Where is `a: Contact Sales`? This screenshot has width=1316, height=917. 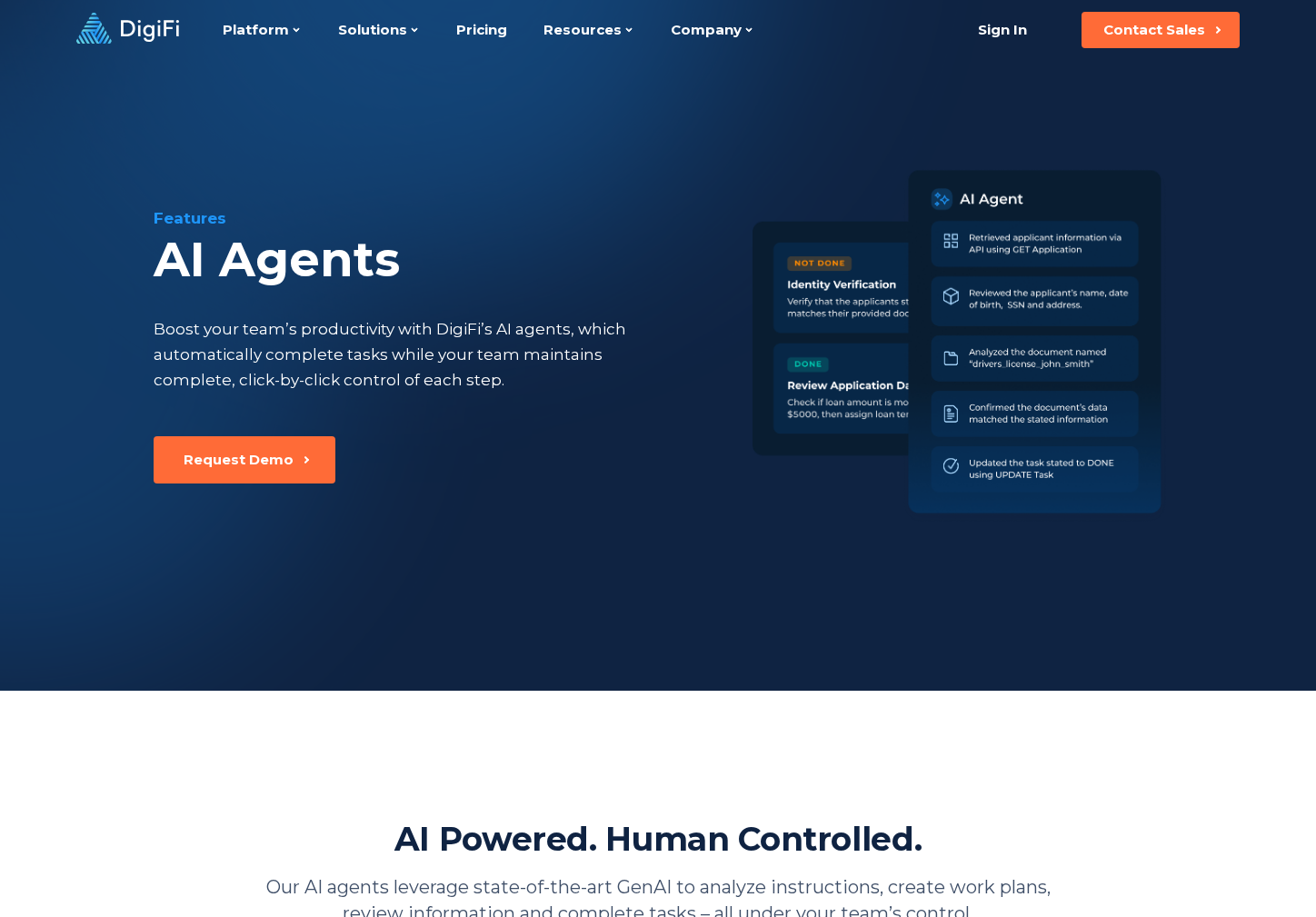 a: Contact Sales is located at coordinates (1161, 30).